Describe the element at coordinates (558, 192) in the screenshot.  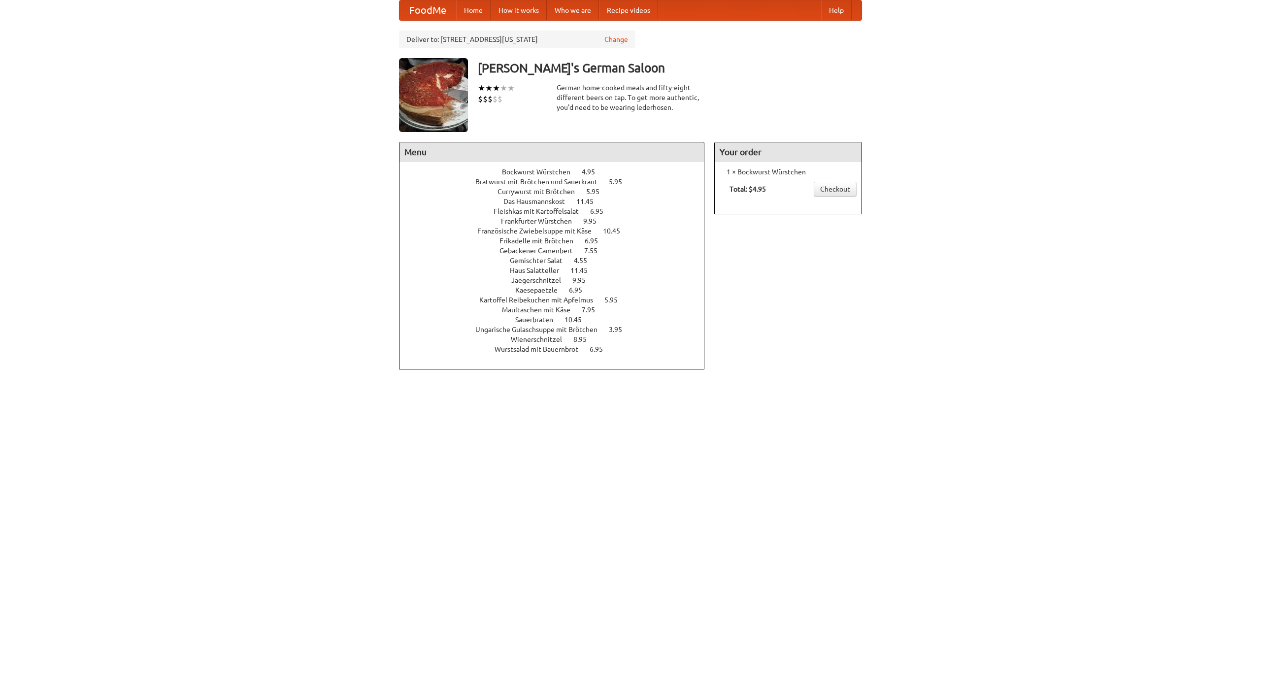
I see `a: Currywurst mit Brötchen 5.95` at that location.